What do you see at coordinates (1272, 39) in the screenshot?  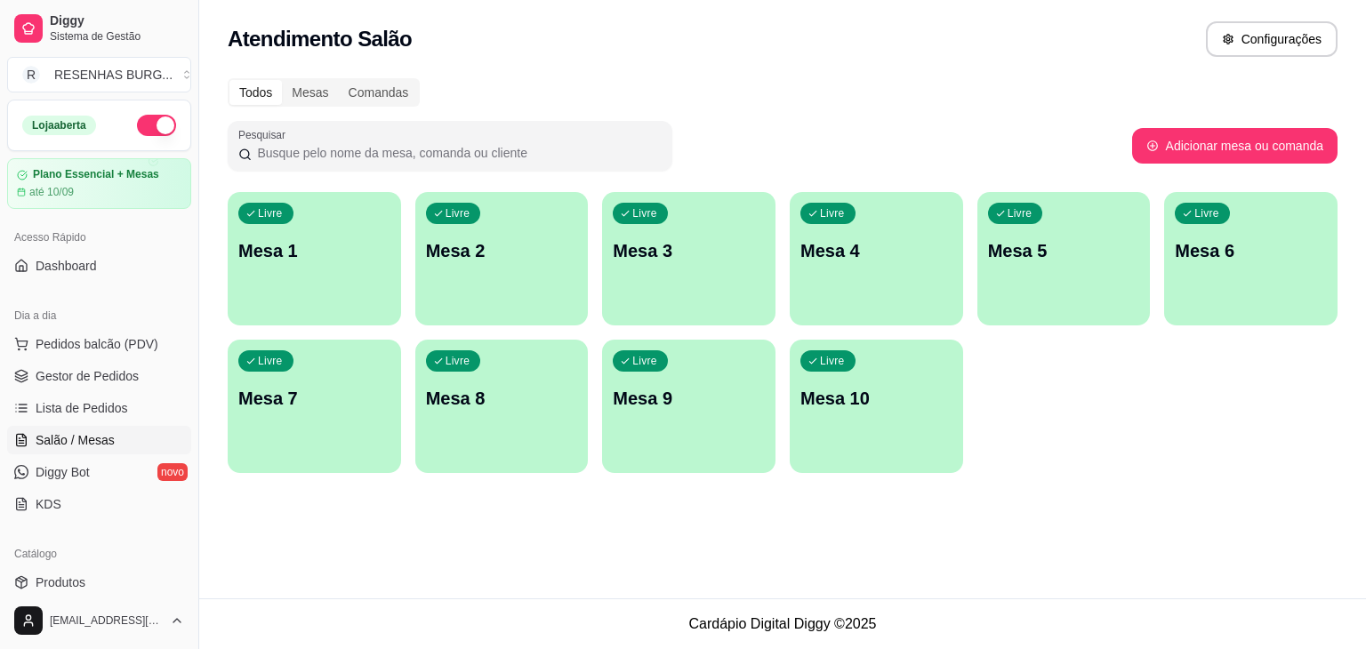 I see `button: Configurações` at bounding box center [1272, 39].